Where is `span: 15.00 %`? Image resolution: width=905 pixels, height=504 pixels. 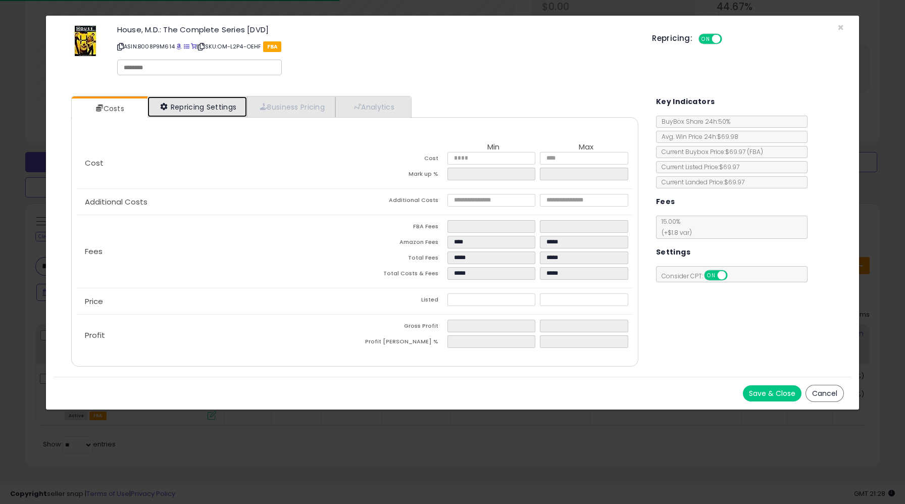
span: 15.00 % is located at coordinates (674, 227).